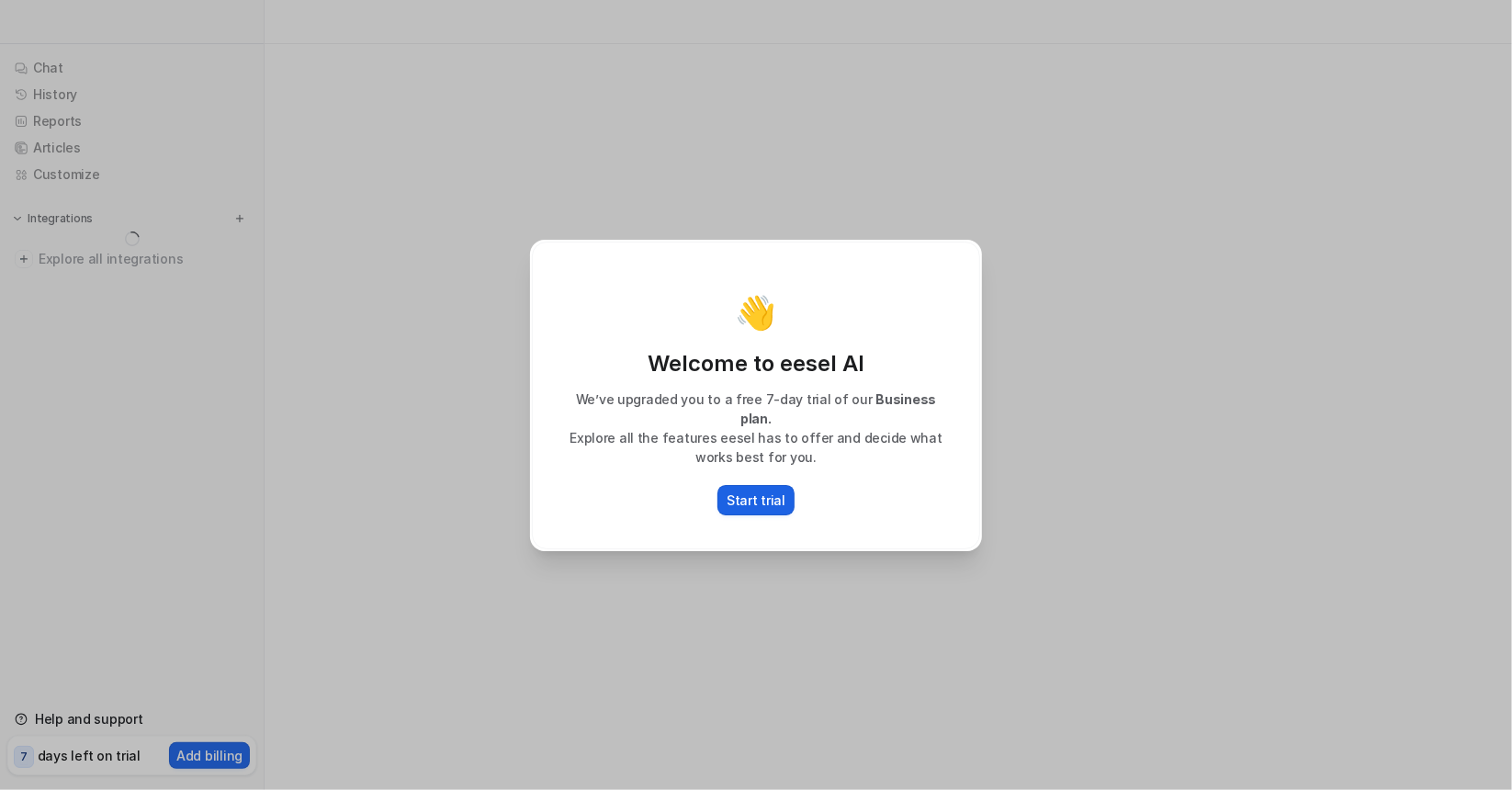 The width and height of the screenshot is (1512, 790). What do you see at coordinates (756, 363) in the screenshot?
I see `p: Welcome to eesel AI` at bounding box center [756, 363].